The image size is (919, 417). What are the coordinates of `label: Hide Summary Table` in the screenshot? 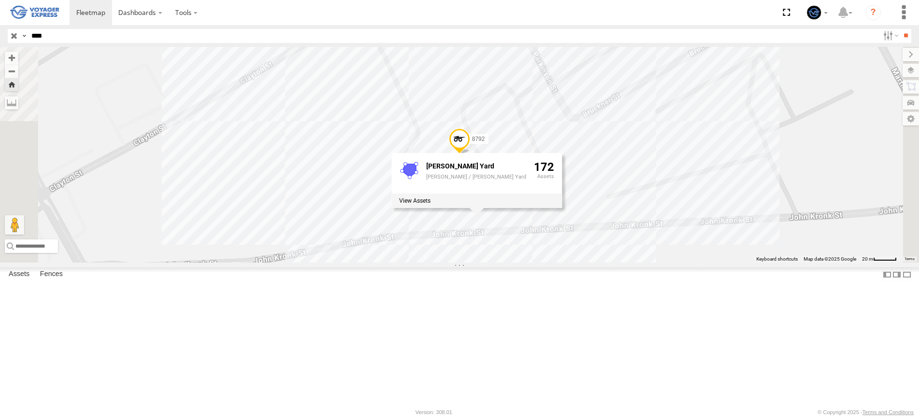 It's located at (907, 274).